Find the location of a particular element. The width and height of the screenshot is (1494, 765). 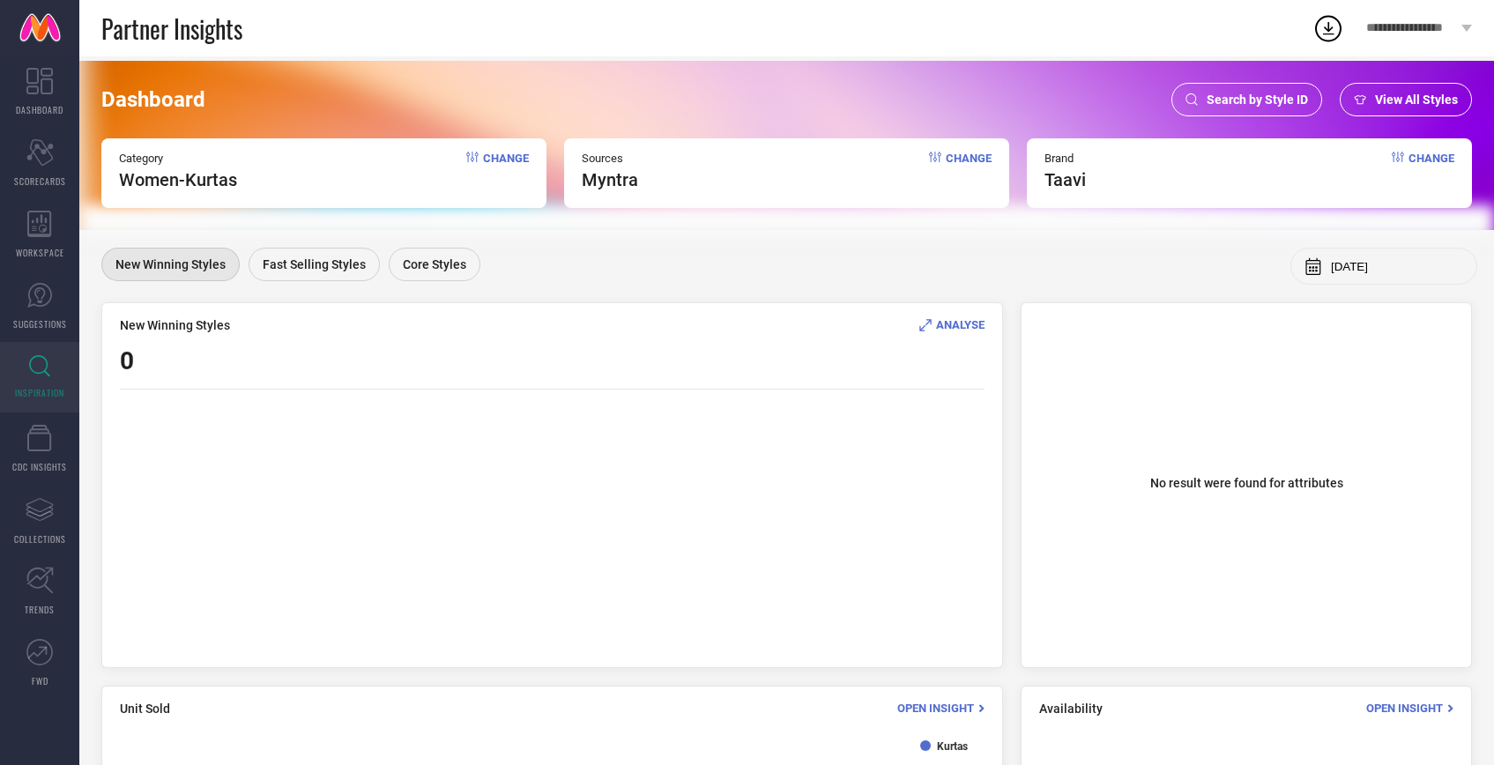

span: Brand is located at coordinates (1065, 158).